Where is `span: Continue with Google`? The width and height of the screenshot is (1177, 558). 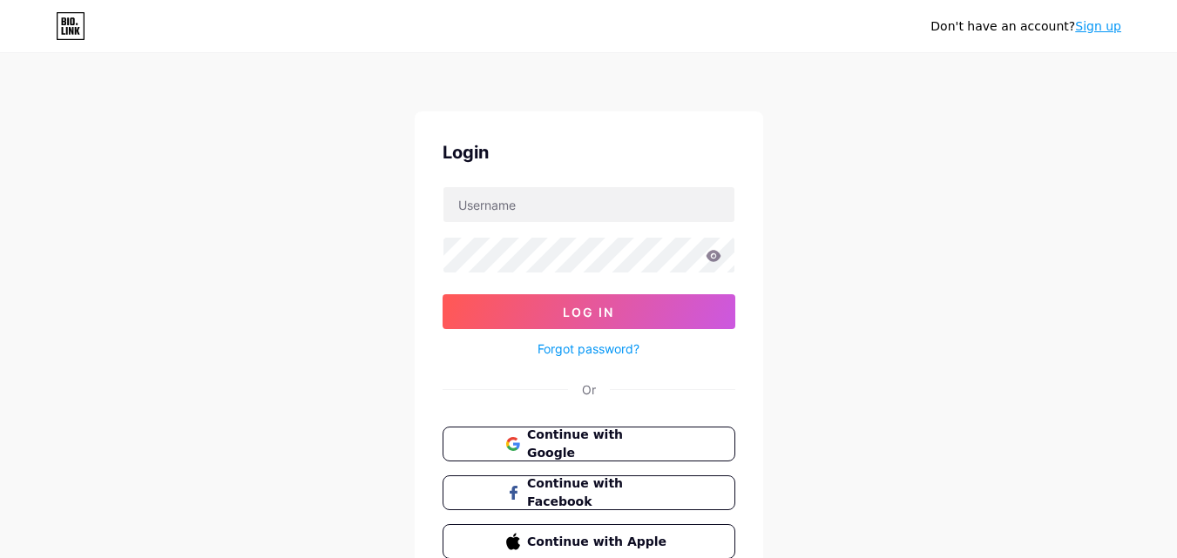
span: Continue with Google is located at coordinates (598, 444).